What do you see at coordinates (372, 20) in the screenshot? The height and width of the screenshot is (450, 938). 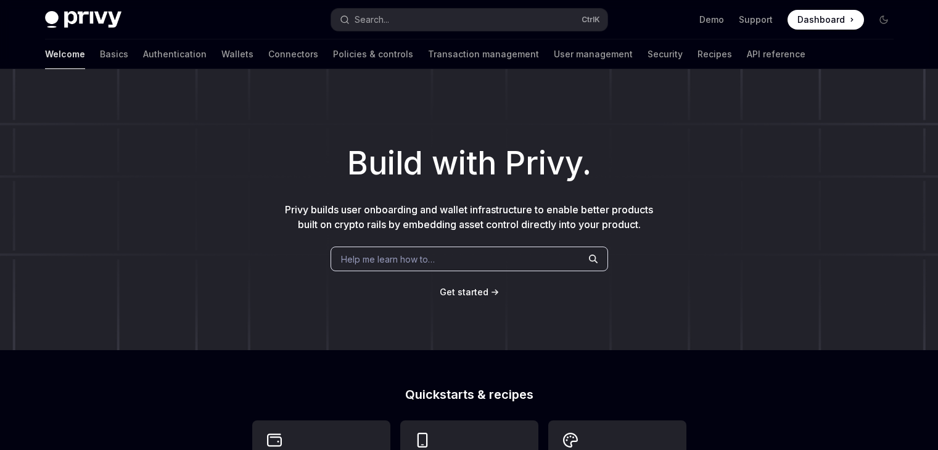 I see `div: Search...` at bounding box center [372, 20].